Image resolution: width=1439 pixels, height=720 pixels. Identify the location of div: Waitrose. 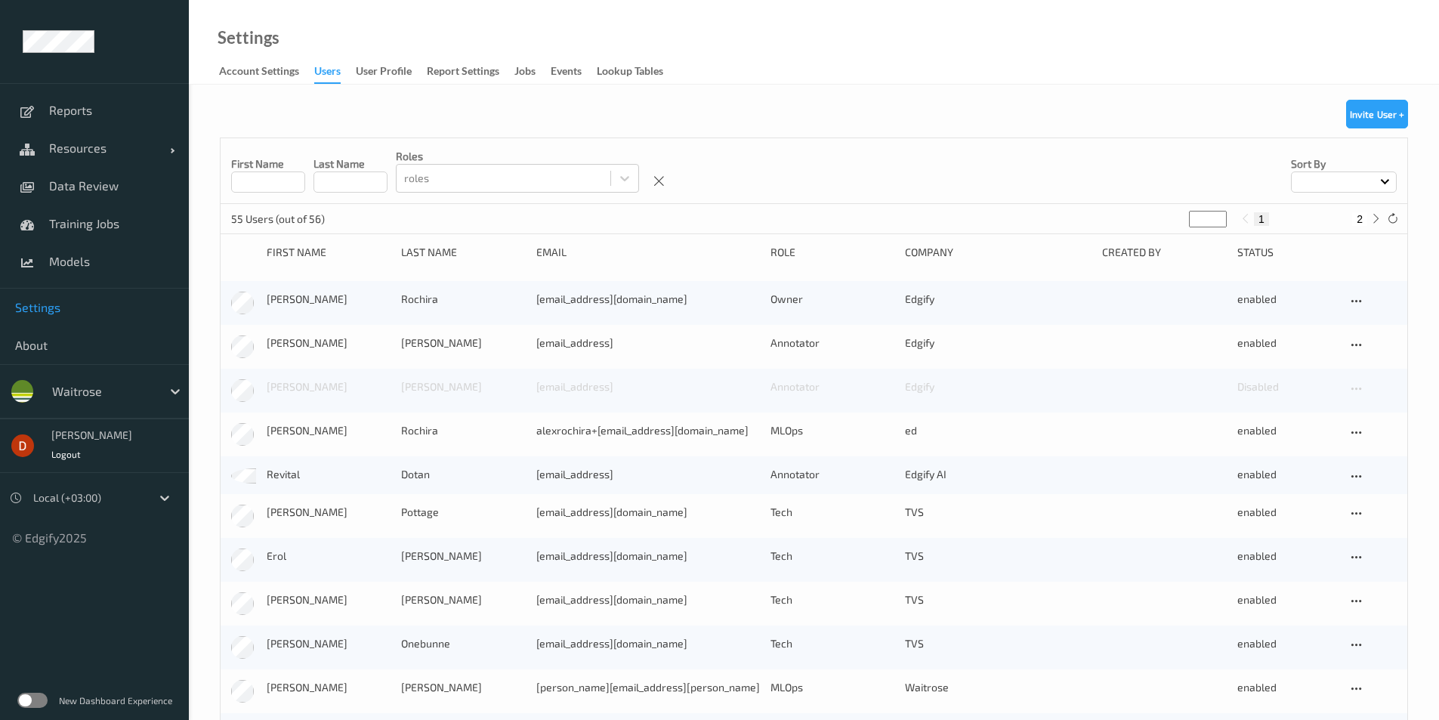
(998, 688).